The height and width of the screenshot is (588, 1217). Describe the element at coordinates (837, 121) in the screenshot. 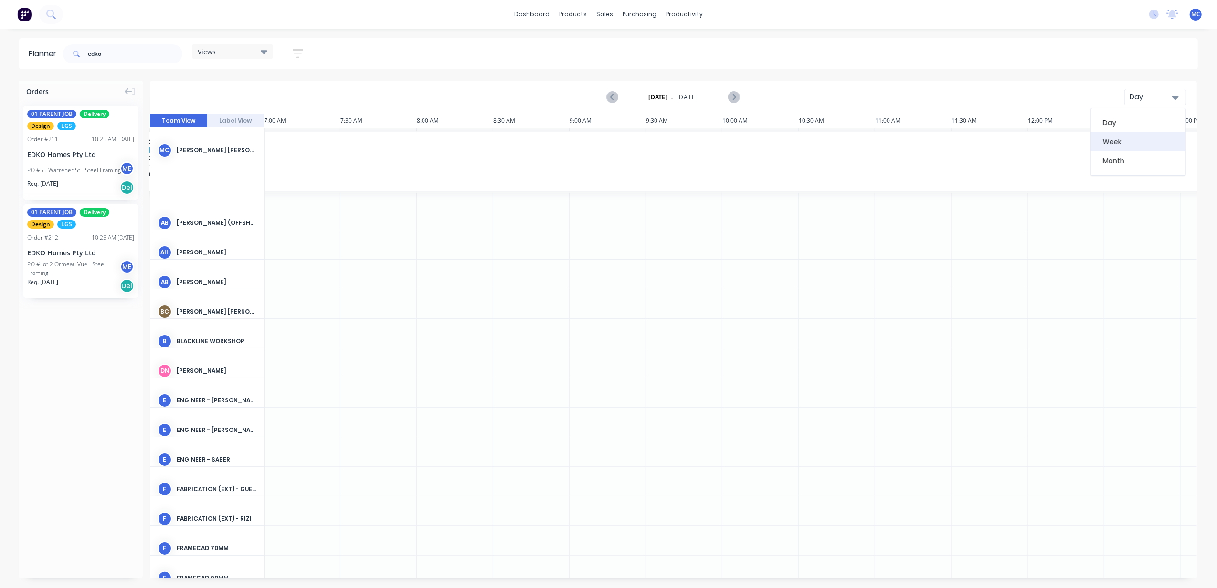

I see `div: 10:30 AM` at that location.